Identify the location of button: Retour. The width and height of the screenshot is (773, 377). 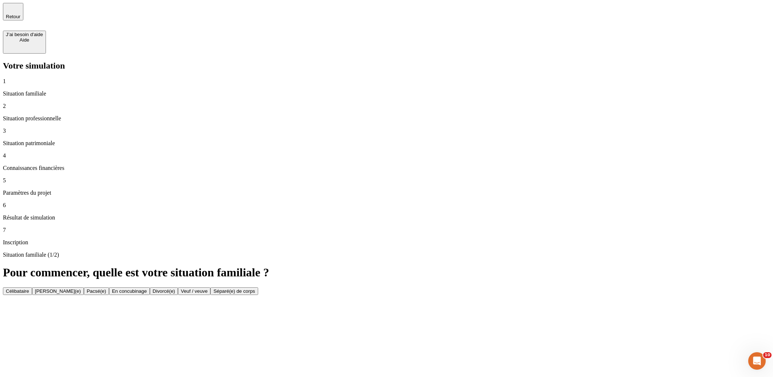
(13, 12).